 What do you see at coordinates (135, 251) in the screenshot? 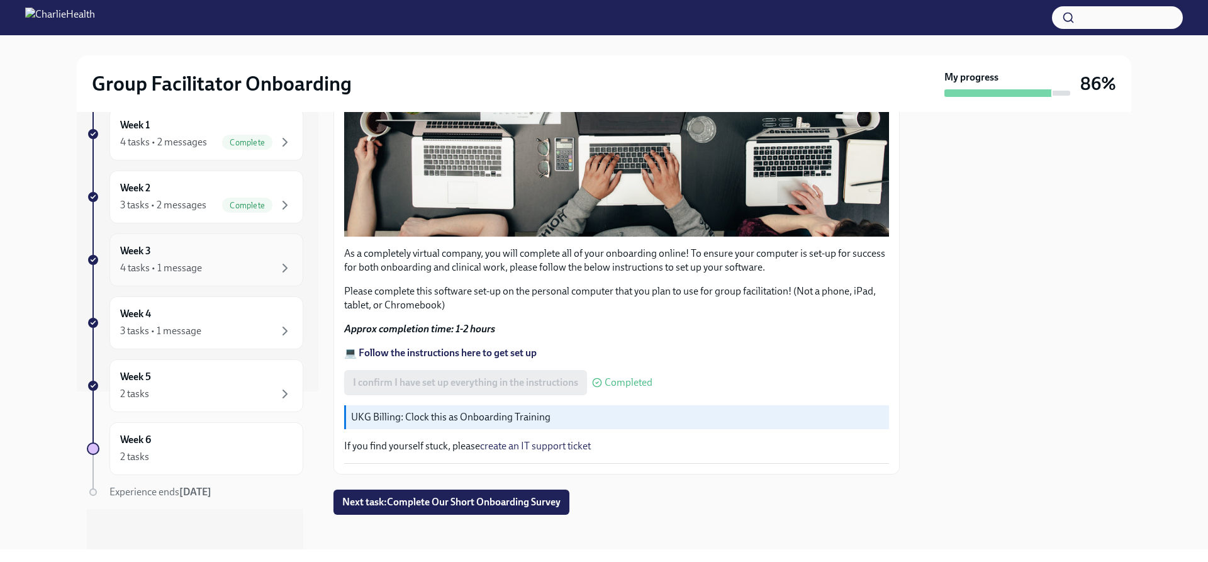
I see `h6: Week 3` at bounding box center [135, 251].